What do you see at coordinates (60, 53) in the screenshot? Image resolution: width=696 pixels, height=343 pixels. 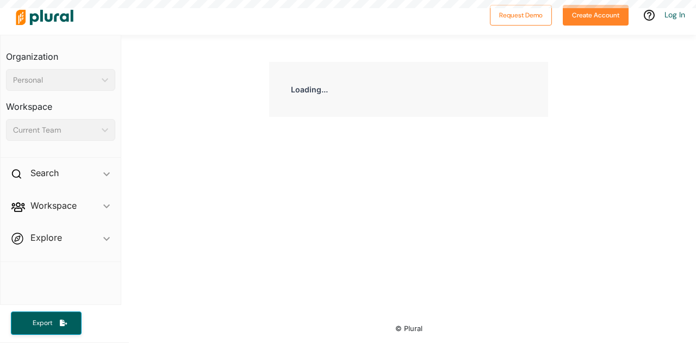 I see `h3: Organization` at bounding box center [60, 53].